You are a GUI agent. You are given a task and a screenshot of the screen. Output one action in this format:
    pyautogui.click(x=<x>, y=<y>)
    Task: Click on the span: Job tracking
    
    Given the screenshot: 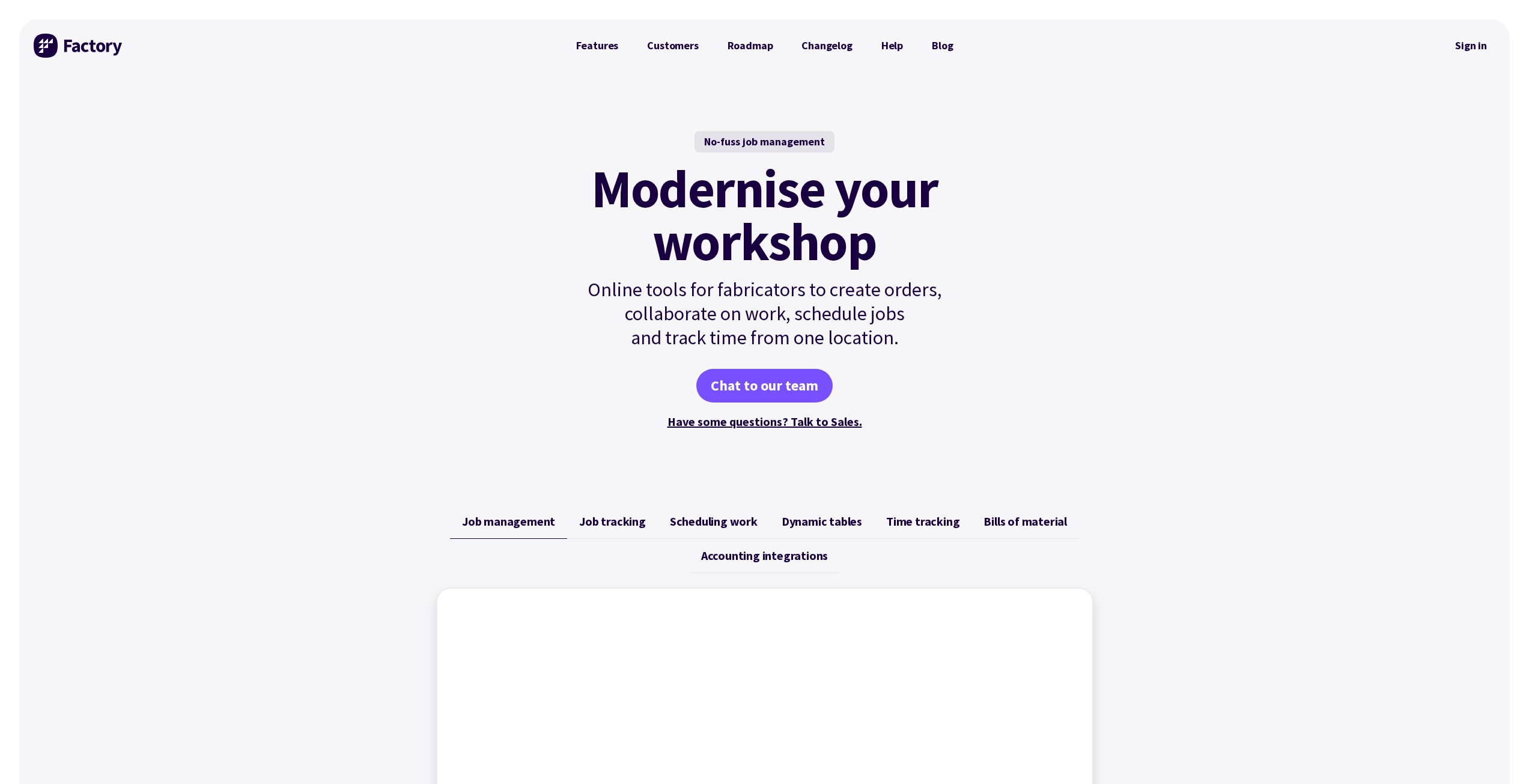 What is the action you would take?
    pyautogui.click(x=613, y=521)
    